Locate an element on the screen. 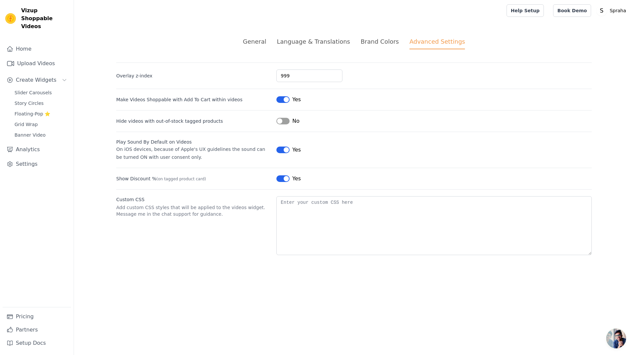  label: Overlay z-index is located at coordinates (194, 76).